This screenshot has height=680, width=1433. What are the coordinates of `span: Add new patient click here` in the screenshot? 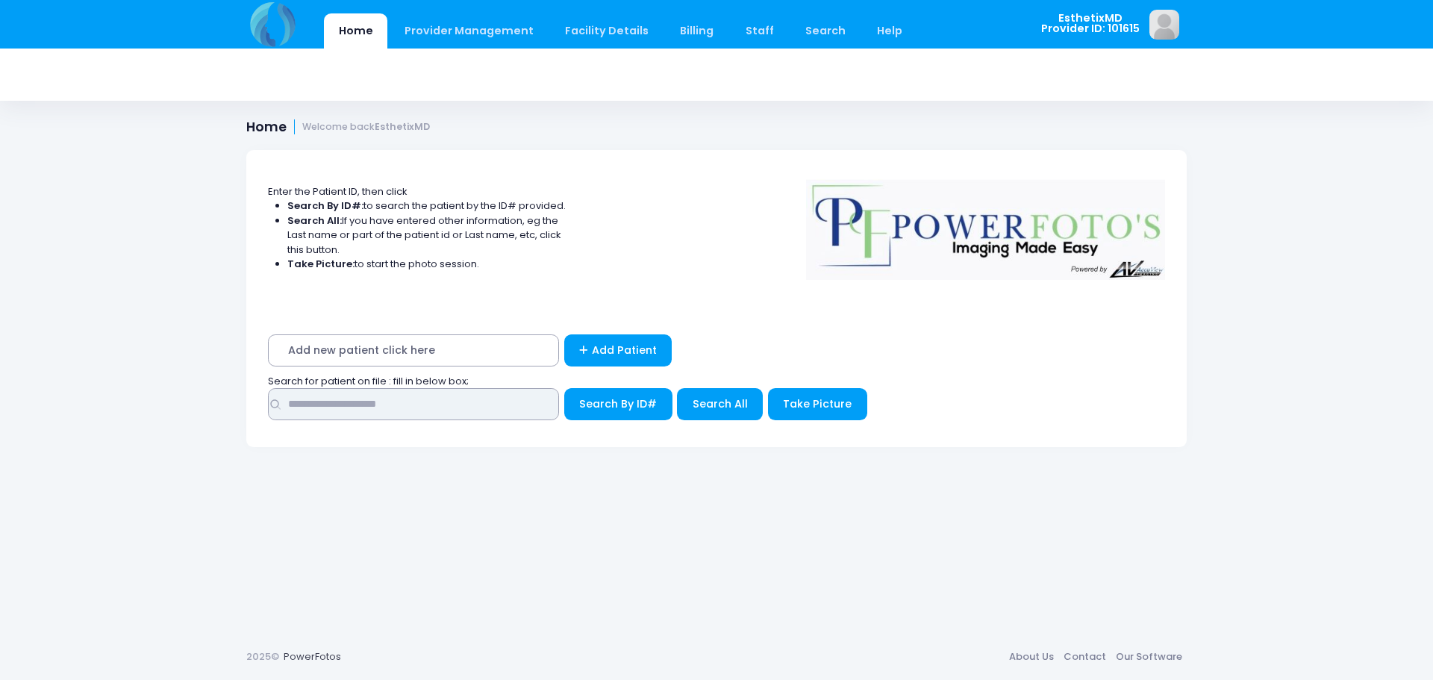 It's located at (413, 350).